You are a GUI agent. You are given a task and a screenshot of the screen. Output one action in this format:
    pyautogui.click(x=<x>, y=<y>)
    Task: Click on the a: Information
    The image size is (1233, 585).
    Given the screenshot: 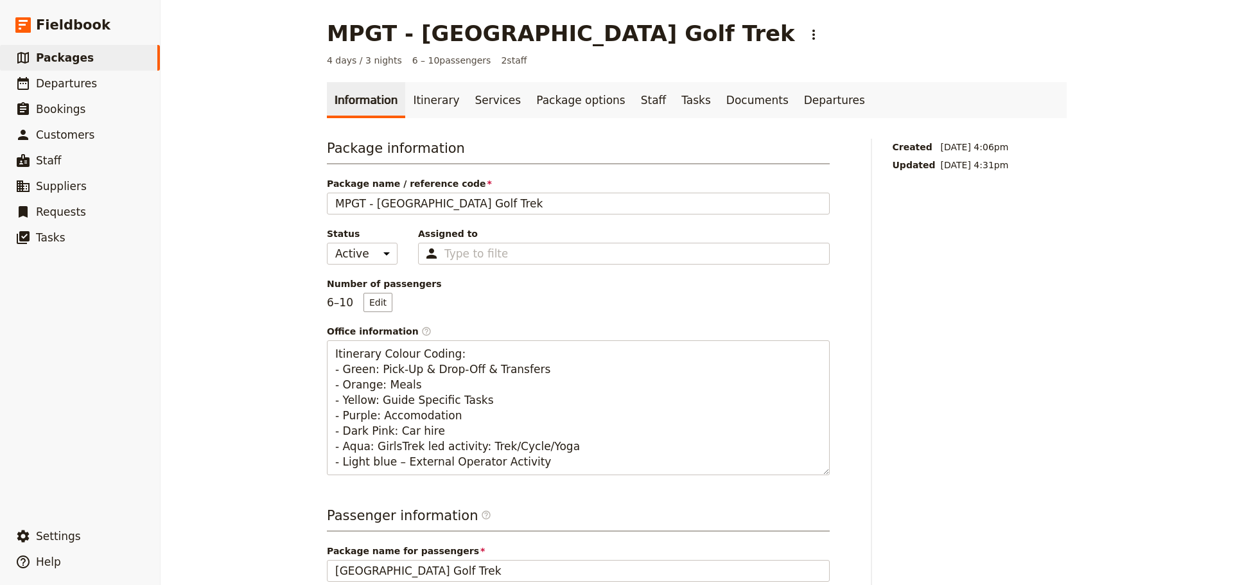 What is the action you would take?
    pyautogui.click(x=366, y=100)
    